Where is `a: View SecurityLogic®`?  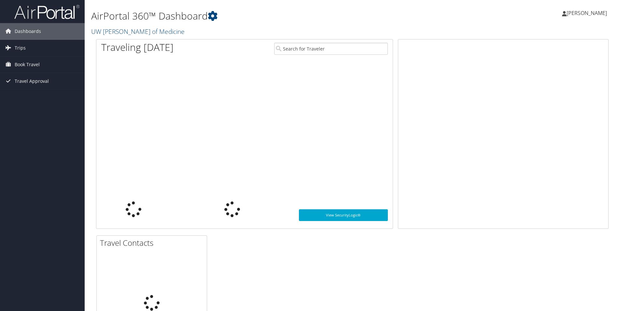 a: View SecurityLogic® is located at coordinates (343, 215).